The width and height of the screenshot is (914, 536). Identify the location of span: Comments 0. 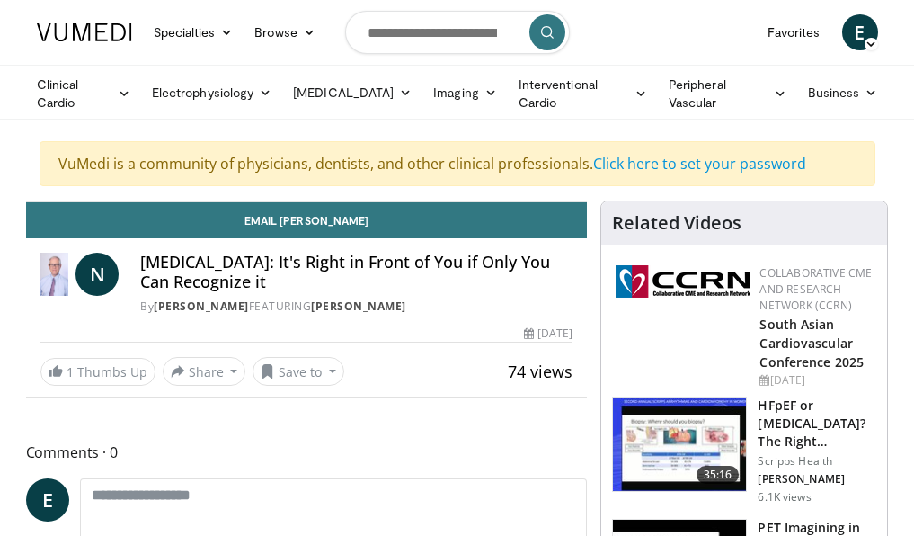
(307, 452).